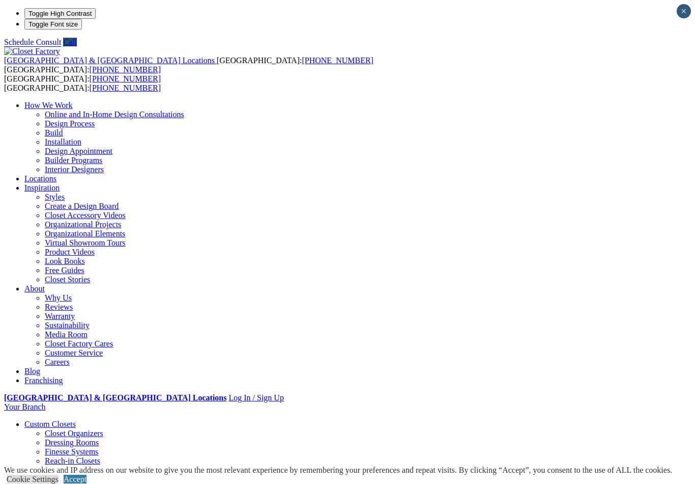 This screenshot has height=484, width=695. I want to click on span: Your Branch, so click(24, 406).